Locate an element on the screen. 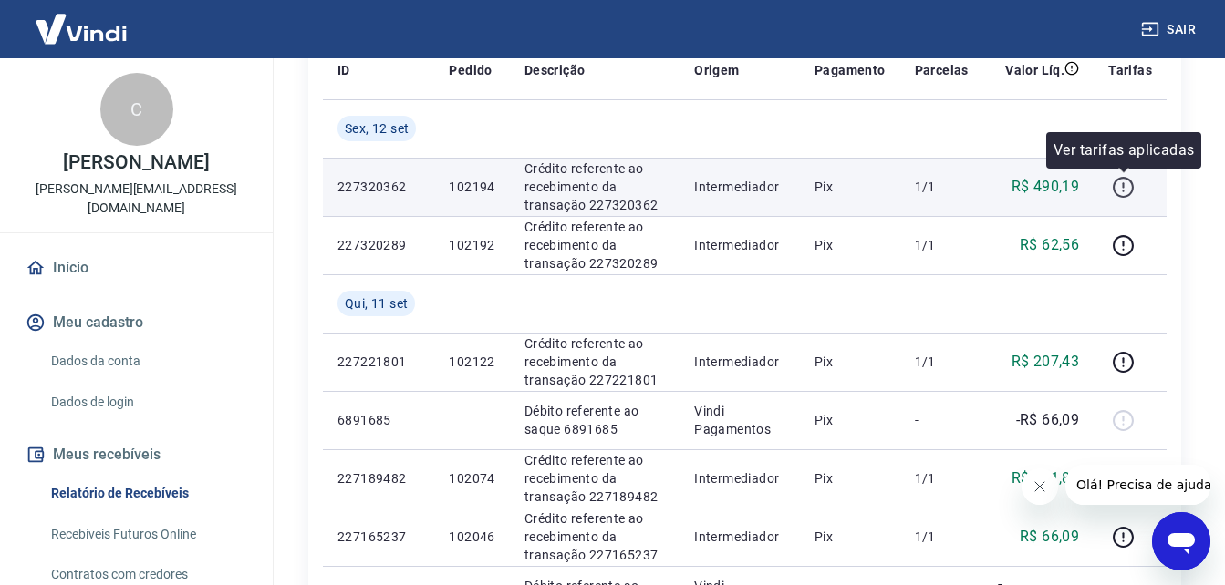  img: Vindi is located at coordinates (81, 28).